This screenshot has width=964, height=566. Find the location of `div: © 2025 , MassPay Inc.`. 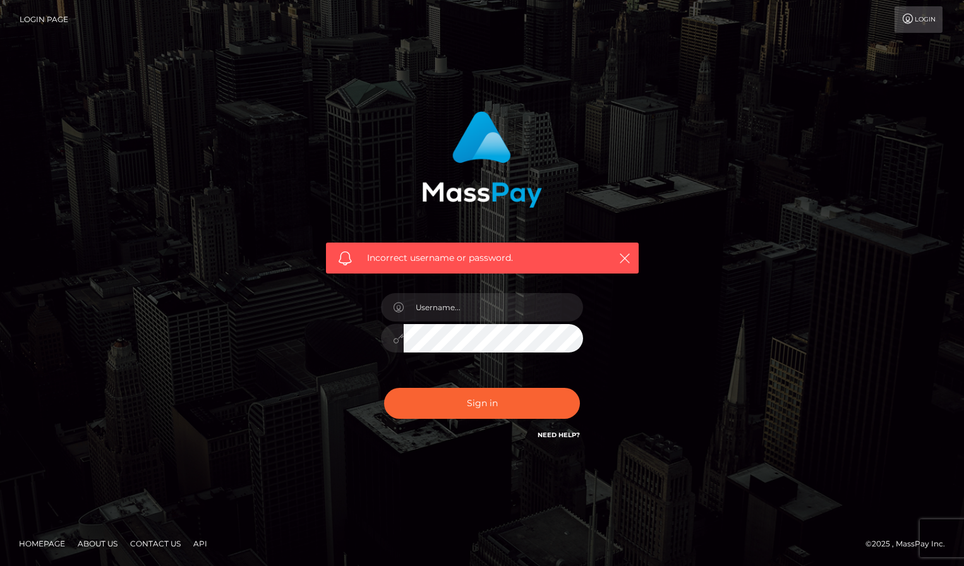

div: © 2025 , MassPay Inc. is located at coordinates (910, 544).